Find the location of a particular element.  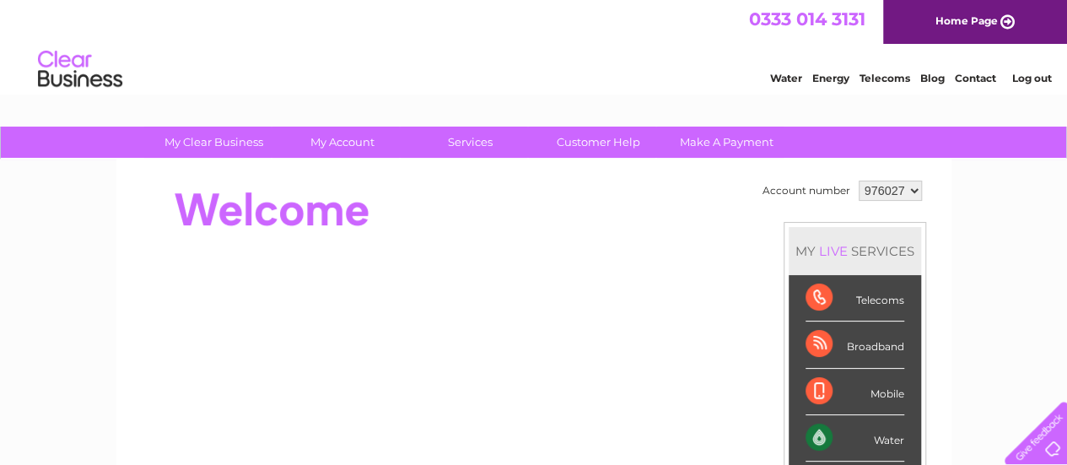

div: MY SERVICES is located at coordinates (855, 251).